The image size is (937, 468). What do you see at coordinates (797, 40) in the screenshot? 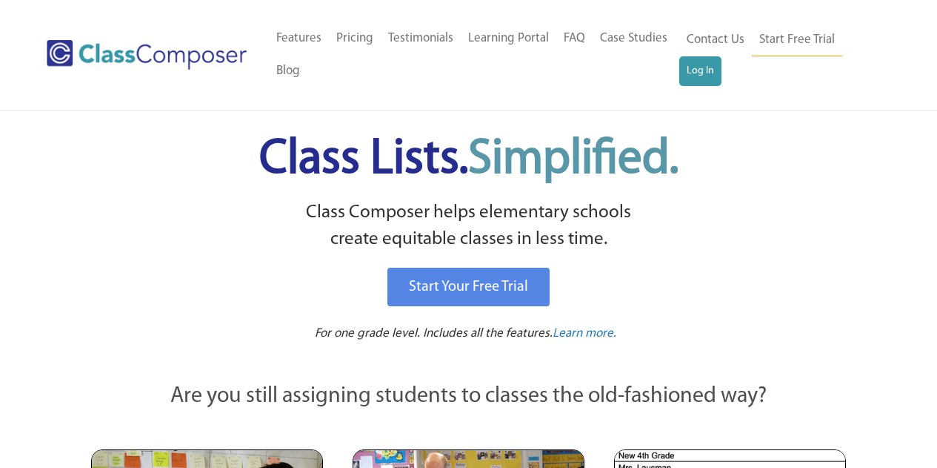
I see `a: Start Free Trial` at bounding box center [797, 40].